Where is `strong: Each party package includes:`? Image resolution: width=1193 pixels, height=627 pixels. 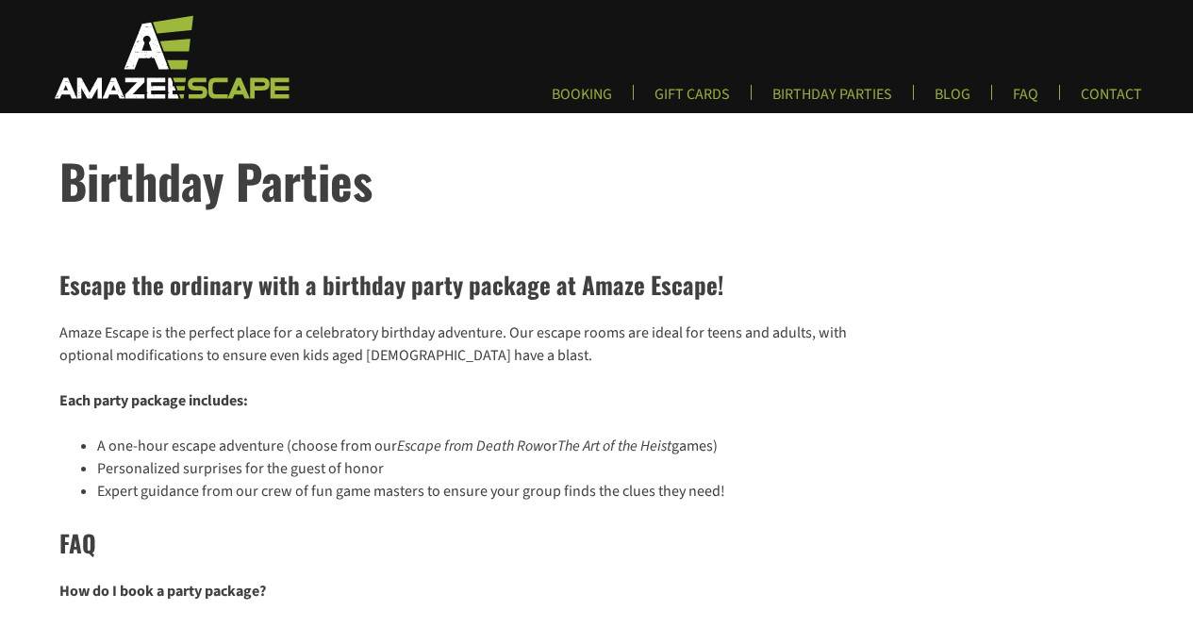 strong: Each party package includes: is located at coordinates (154, 401).